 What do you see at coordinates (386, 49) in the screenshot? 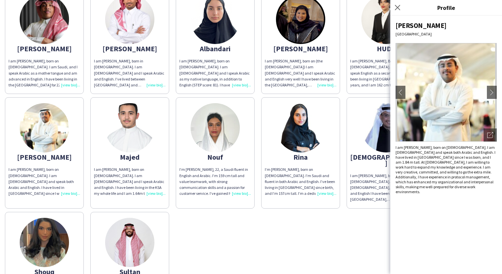
I see `div: HUDA` at bounding box center [386, 49].